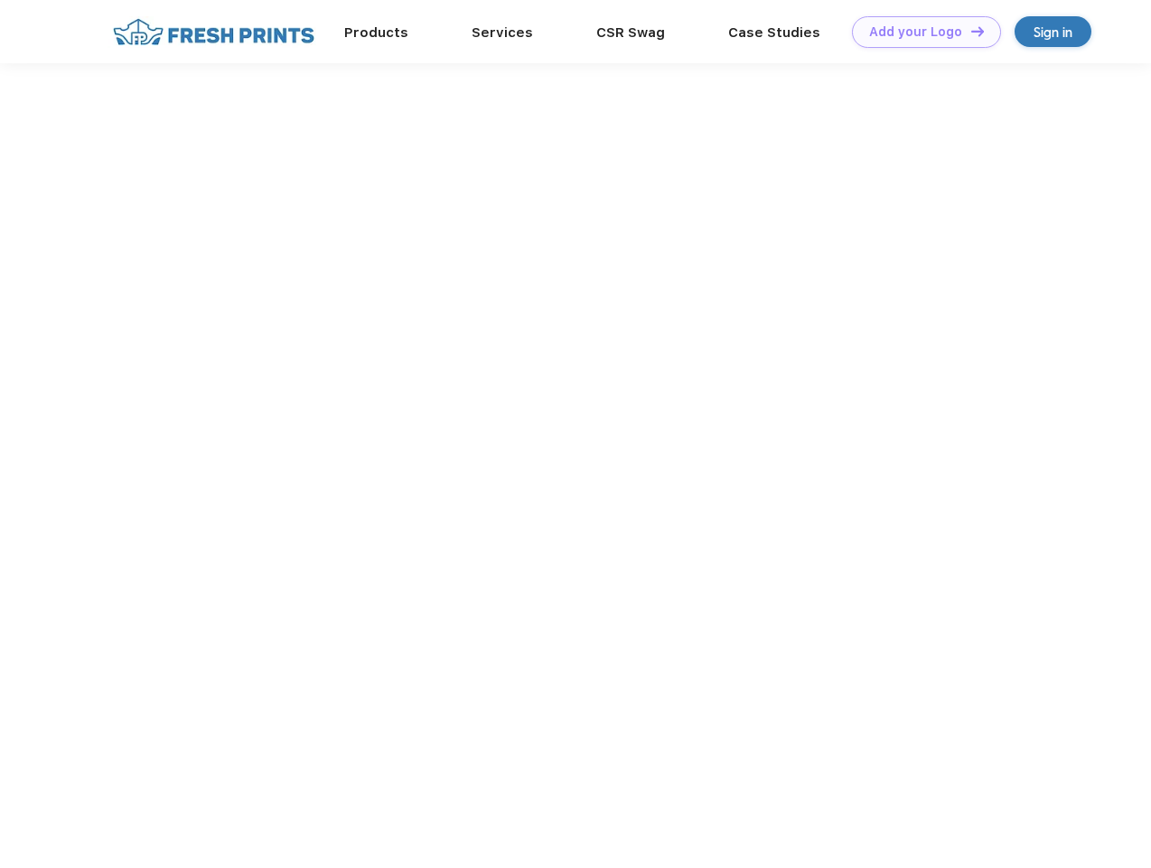 Image resolution: width=1151 pixels, height=868 pixels. Describe the element at coordinates (915, 32) in the screenshot. I see `div: Add your Logo` at that location.